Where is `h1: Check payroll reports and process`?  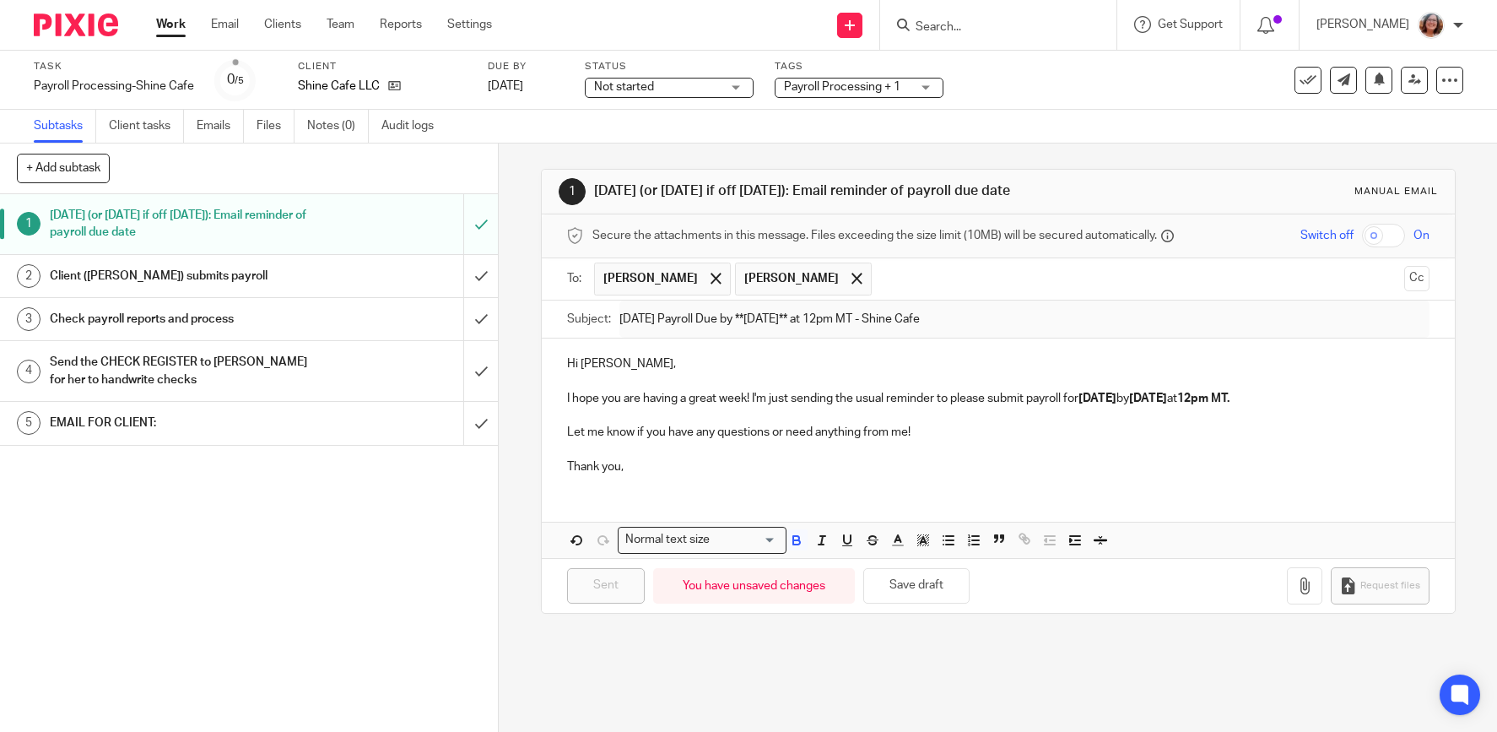
h1: Check payroll reports and process is located at coordinates (182, 319).